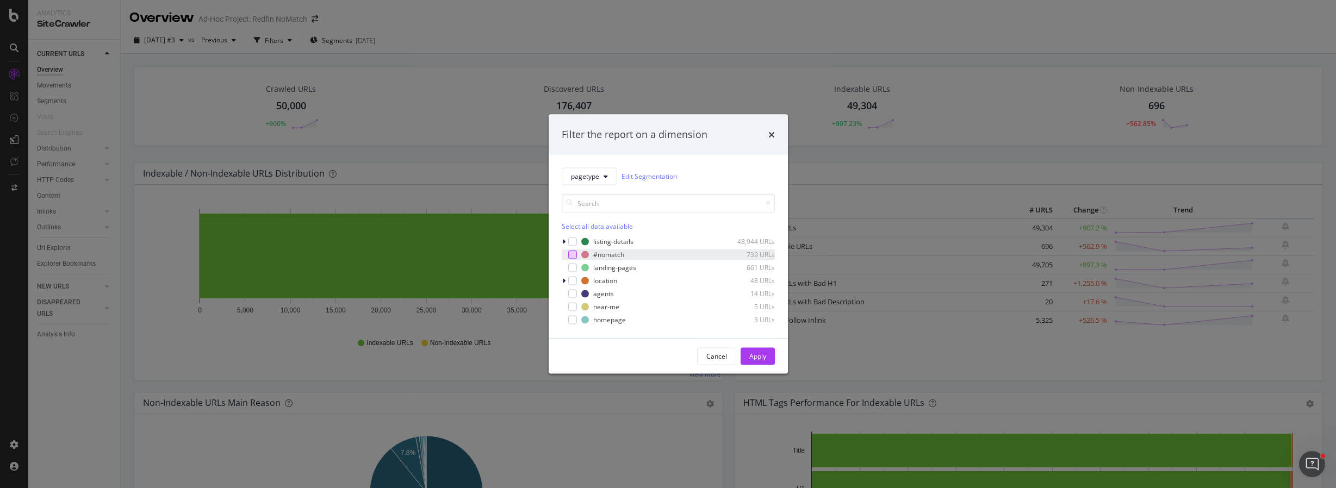 The image size is (1336, 488). Describe the element at coordinates (614, 268) in the screenshot. I see `div: landing-pages` at that location.